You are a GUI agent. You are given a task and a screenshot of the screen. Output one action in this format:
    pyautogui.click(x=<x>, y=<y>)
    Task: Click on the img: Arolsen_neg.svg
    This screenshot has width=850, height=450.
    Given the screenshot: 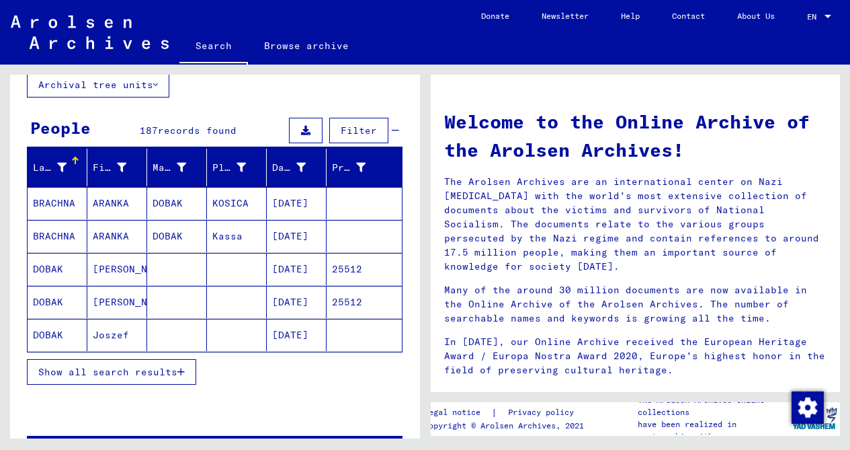 What is the action you would take?
    pyautogui.click(x=89, y=32)
    